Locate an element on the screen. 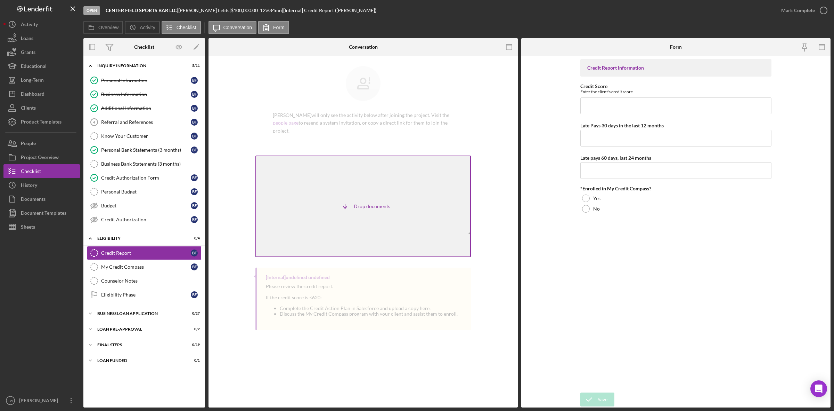 The image size is (834, 411). label: Form is located at coordinates (279, 27).